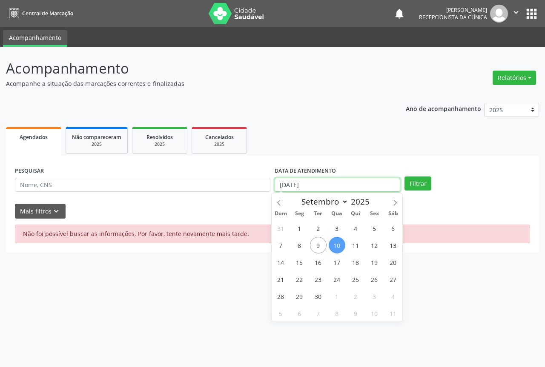 This screenshot has height=367, width=545. What do you see at coordinates (499, 14) in the screenshot?
I see `img: img` at bounding box center [499, 14].